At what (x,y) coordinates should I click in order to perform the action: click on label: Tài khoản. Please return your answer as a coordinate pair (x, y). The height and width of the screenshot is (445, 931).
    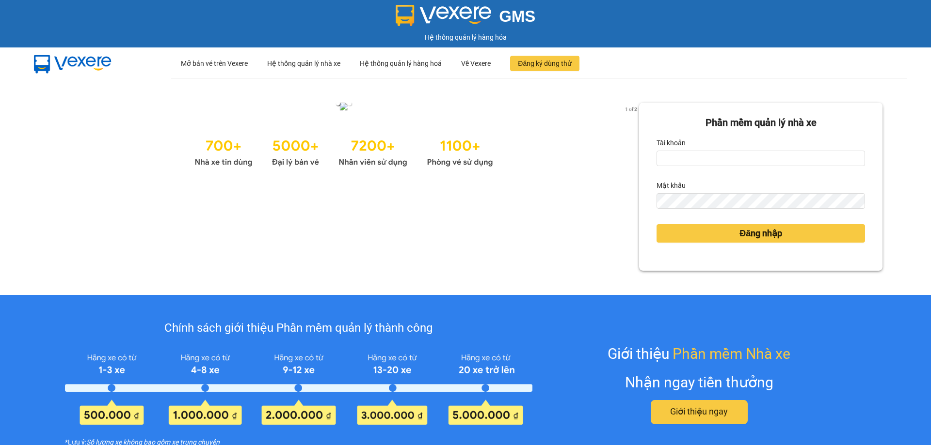
    Looking at the image, I should click on (671, 143).